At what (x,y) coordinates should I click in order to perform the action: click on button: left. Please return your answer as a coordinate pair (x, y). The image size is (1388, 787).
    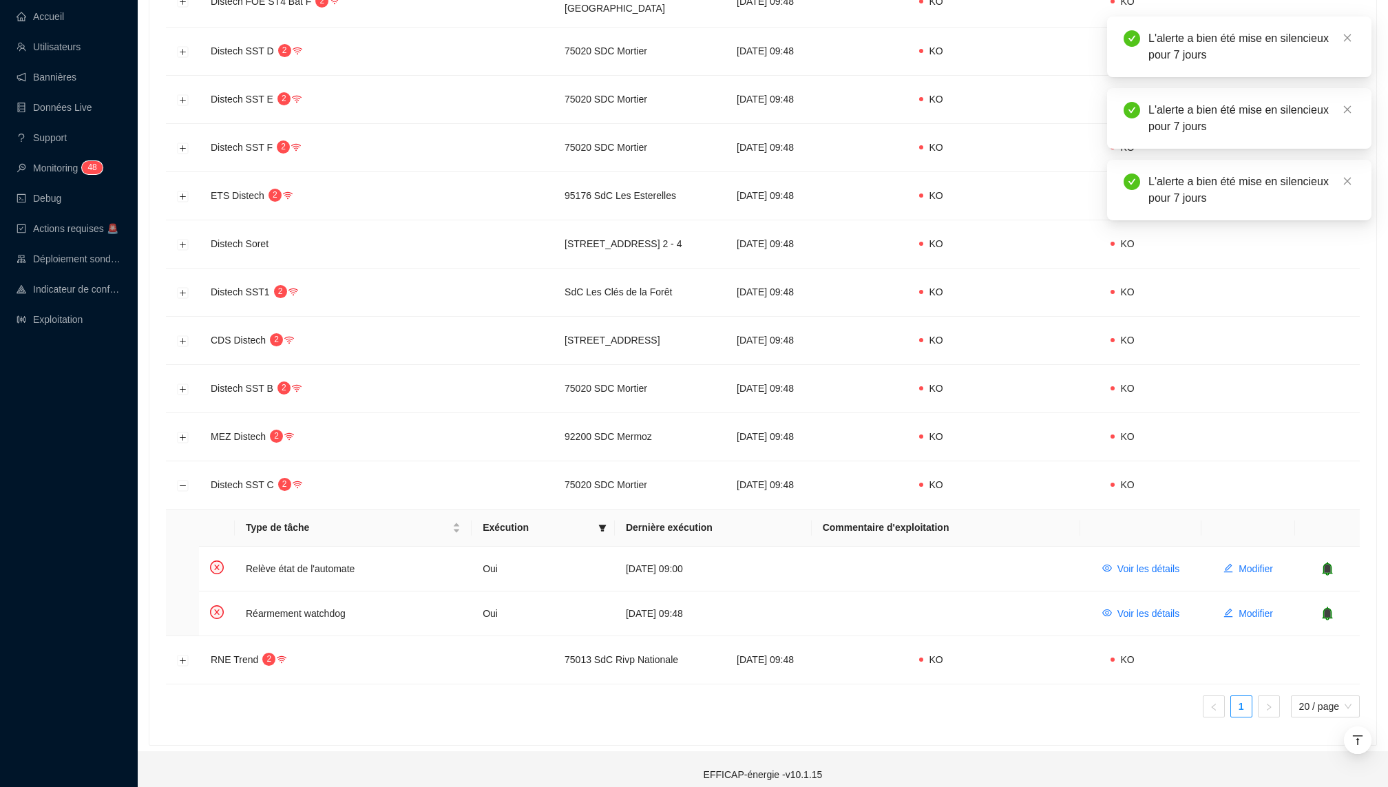
    Looking at the image, I should click on (1214, 706).